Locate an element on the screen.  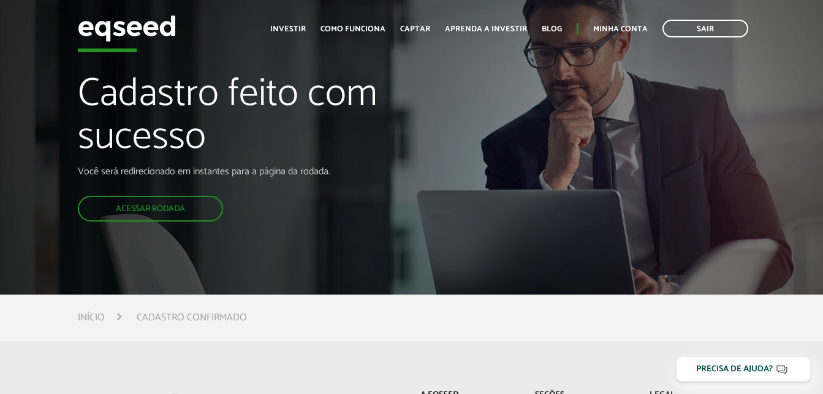
a: Como funciona is located at coordinates (353, 29).